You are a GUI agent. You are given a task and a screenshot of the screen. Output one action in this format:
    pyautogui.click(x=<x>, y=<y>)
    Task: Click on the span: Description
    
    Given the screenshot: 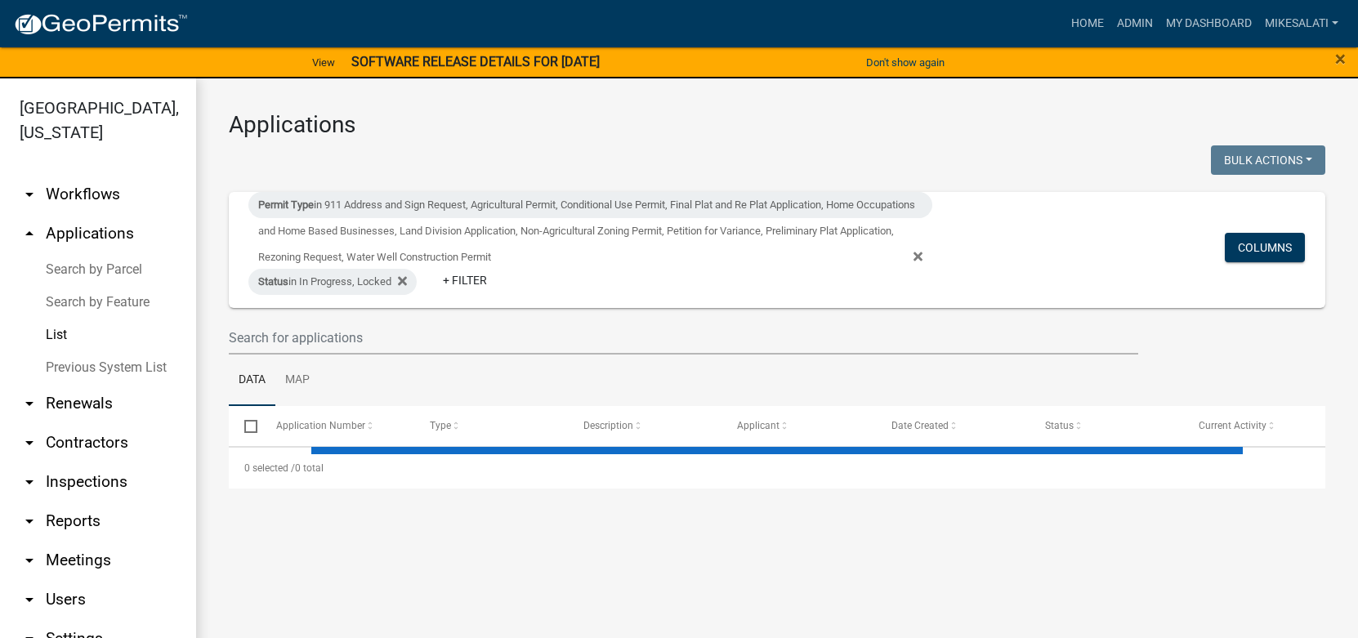 What is the action you would take?
    pyautogui.click(x=608, y=425)
    